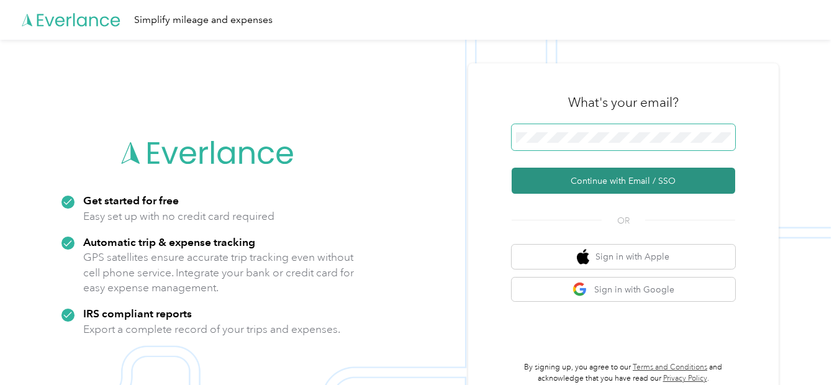  I want to click on strong: Automatic trip & expense tracking, so click(169, 241).